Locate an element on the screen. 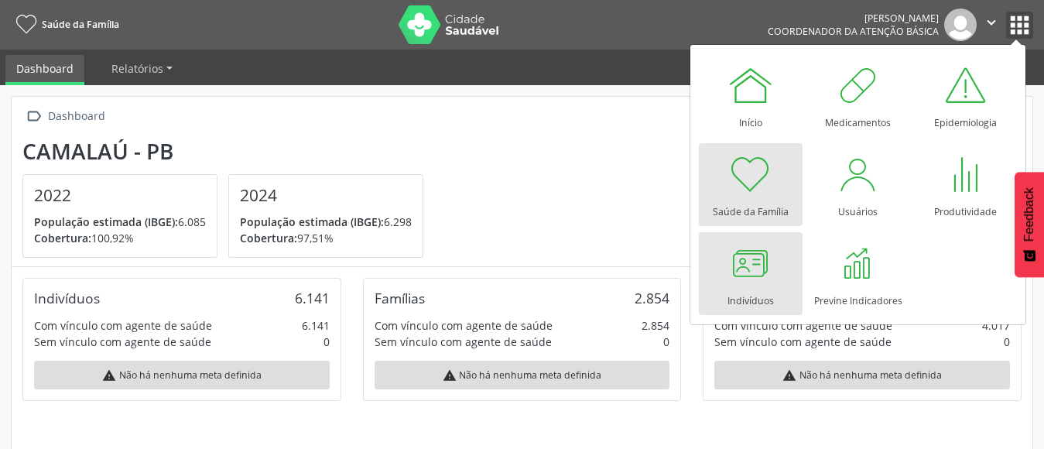  span: Feedback is located at coordinates (1030, 214).